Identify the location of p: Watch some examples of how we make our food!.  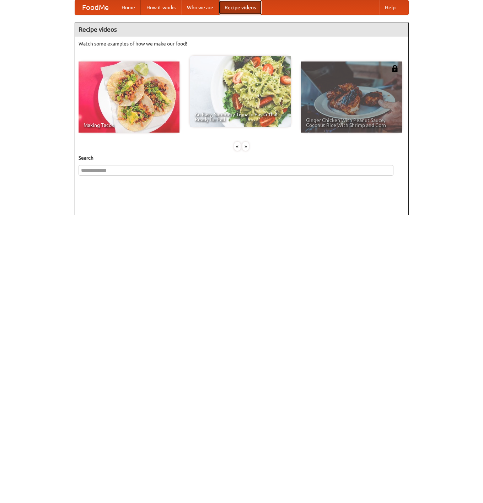
(242, 44).